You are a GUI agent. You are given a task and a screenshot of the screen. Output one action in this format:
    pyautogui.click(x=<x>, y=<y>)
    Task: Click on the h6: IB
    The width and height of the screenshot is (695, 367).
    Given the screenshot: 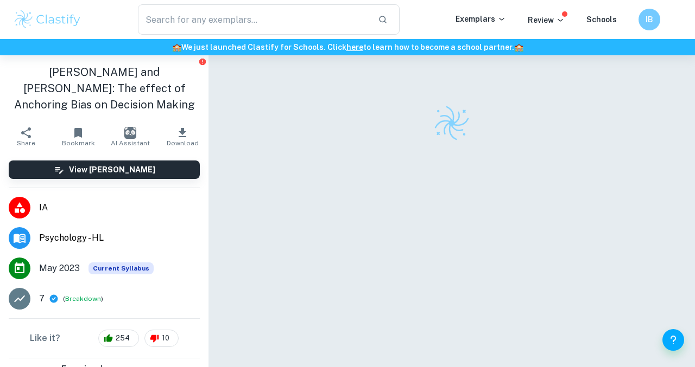 What is the action you would take?
    pyautogui.click(x=649, y=20)
    